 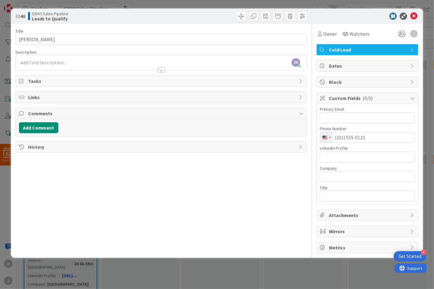 I want to click on span: Attachments, so click(x=368, y=215).